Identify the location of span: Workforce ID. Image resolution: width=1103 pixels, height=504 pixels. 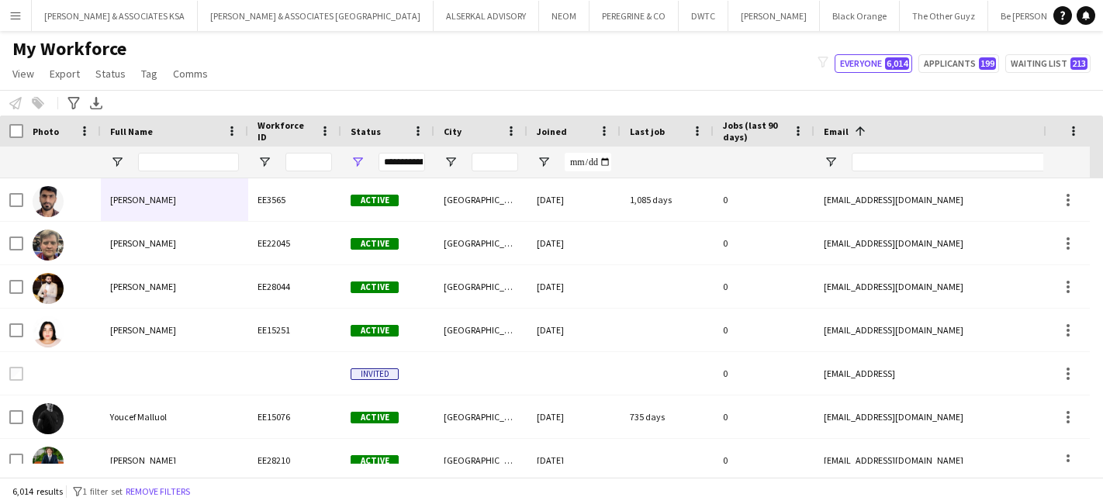
(285, 131).